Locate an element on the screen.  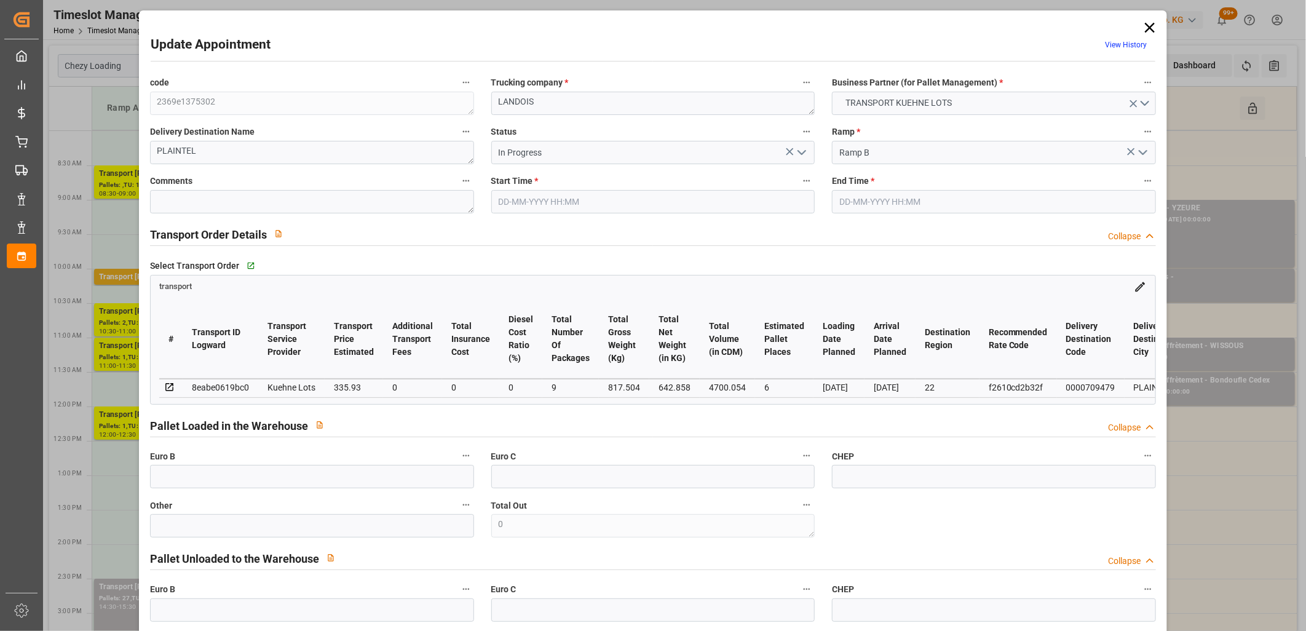
button: Comments is located at coordinates (466, 181).